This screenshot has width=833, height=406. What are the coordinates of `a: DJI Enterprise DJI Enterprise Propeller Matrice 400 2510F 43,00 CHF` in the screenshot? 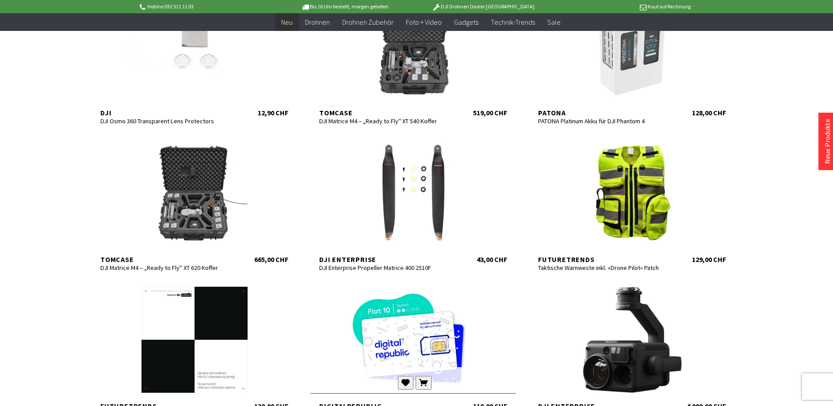 It's located at (413, 202).